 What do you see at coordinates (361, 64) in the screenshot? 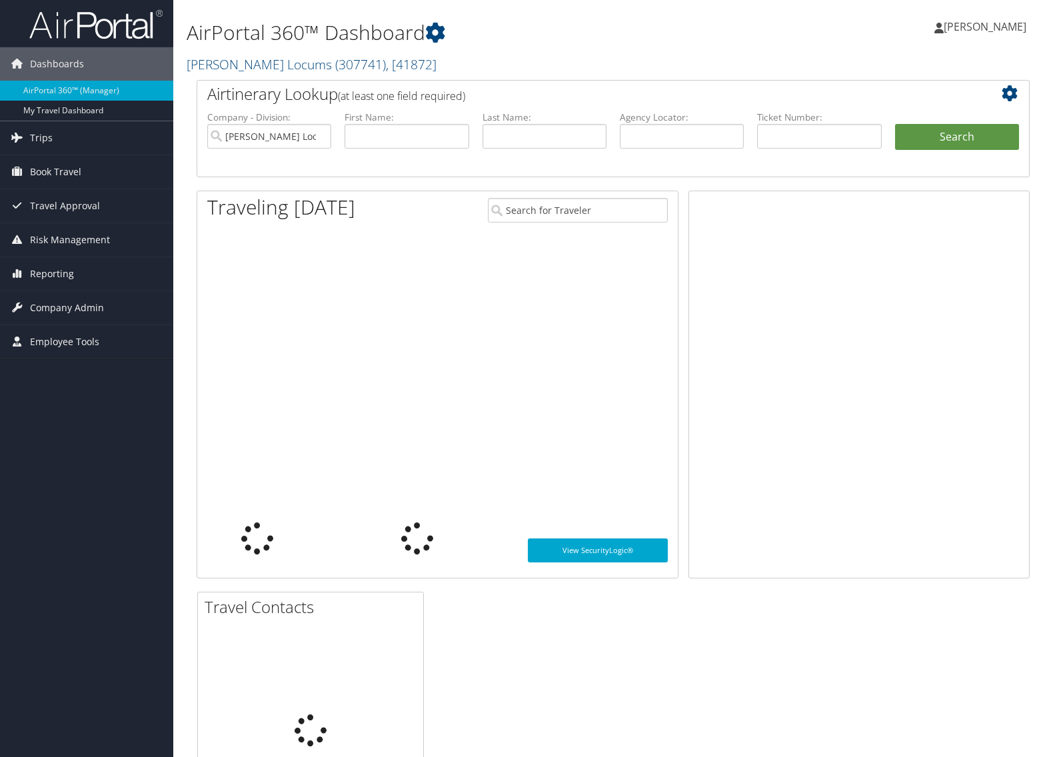
I see `span: ( 307741 )` at bounding box center [361, 64].